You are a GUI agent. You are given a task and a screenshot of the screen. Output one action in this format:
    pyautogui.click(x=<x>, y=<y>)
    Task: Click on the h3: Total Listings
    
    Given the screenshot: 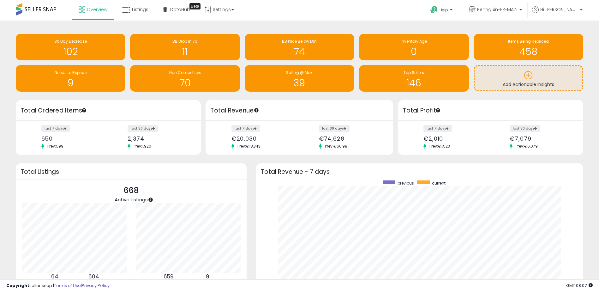 What is the action you would take?
    pyautogui.click(x=131, y=172)
    